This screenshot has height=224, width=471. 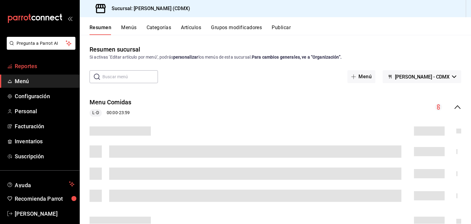 What do you see at coordinates (44, 198) in the screenshot?
I see `span: Recomienda Parrot` at bounding box center [44, 198].